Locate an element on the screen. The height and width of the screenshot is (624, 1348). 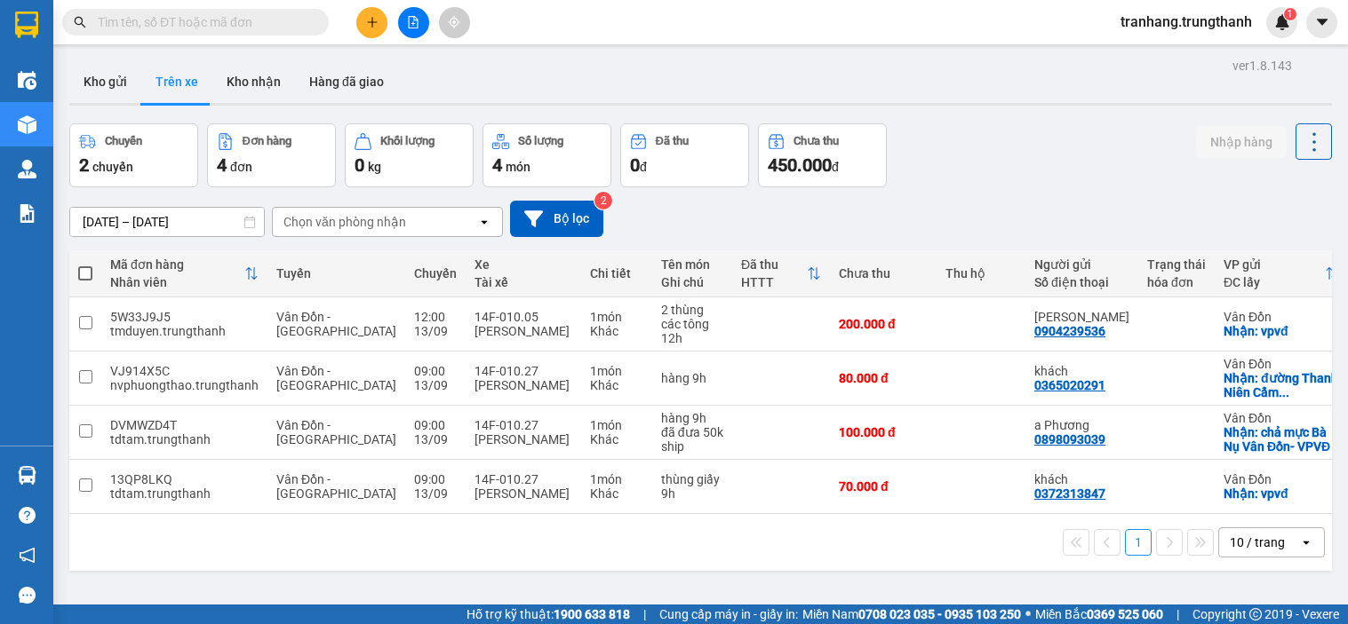
div: Chưa thu is located at coordinates (815, 141).